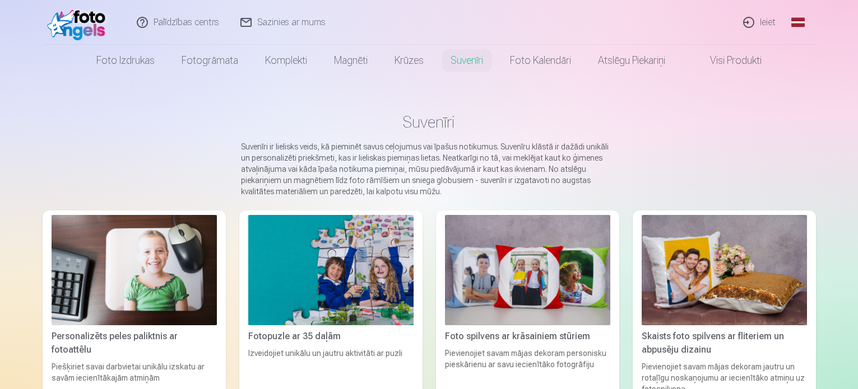  What do you see at coordinates (429, 122) in the screenshot?
I see `h1: Suvenīri` at bounding box center [429, 122].